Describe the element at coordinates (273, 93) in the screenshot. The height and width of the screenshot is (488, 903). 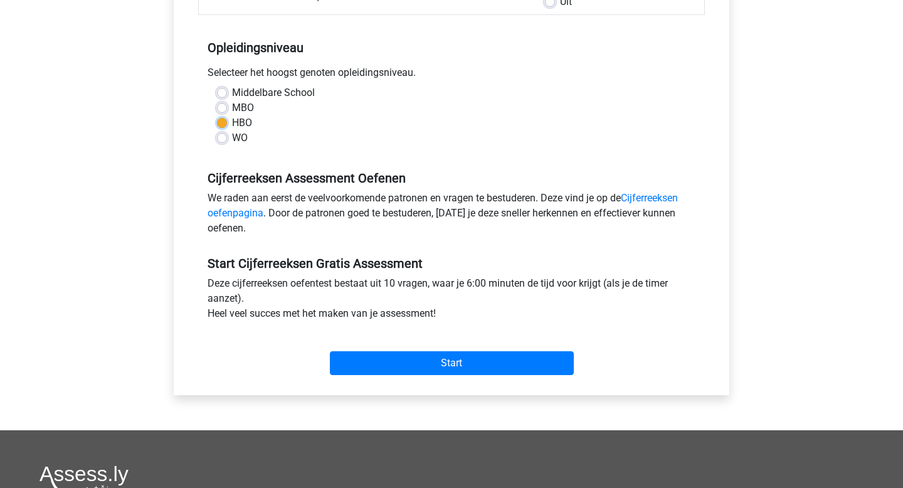
I see `label: Middelbare School` at that location.